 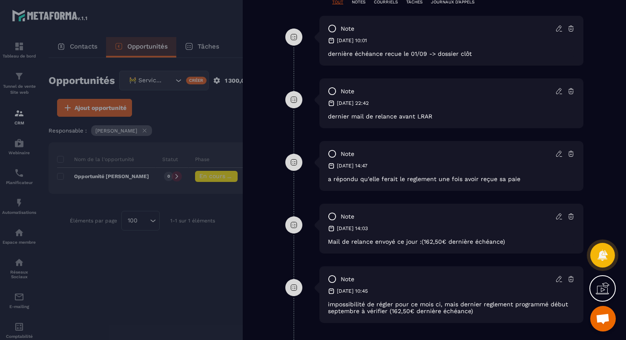 What do you see at coordinates (452, 308) in the screenshot?
I see `p: impossibilité de régler pour ce mois ci, mais dernier reglement programmé début septembre à vérif...` at bounding box center [452, 308].